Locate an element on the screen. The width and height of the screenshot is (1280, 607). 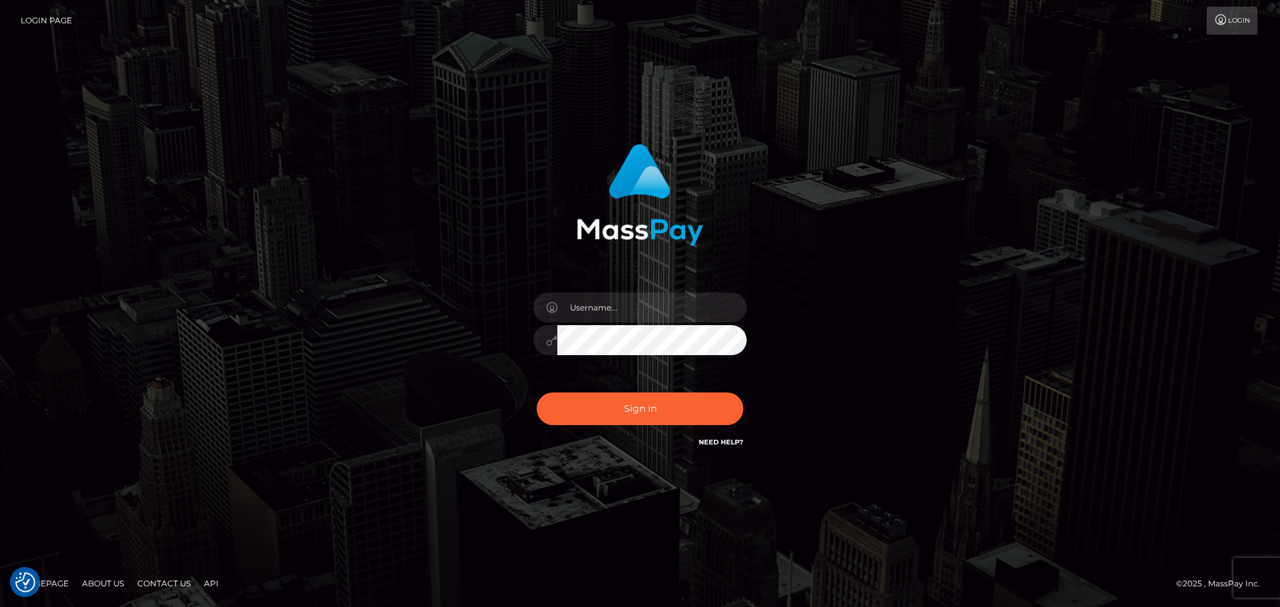
a: API is located at coordinates (211, 583).